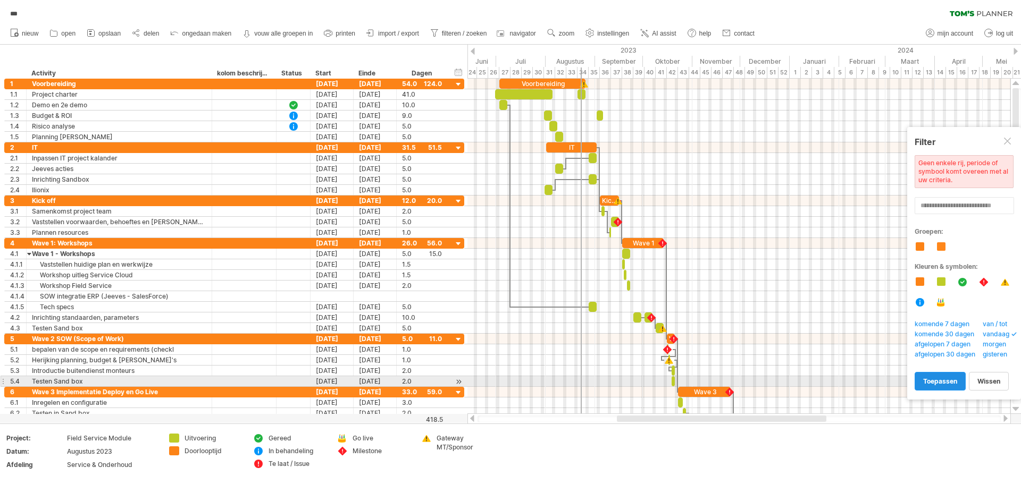  I want to click on div: Inregelen en configuratie, so click(119, 403).